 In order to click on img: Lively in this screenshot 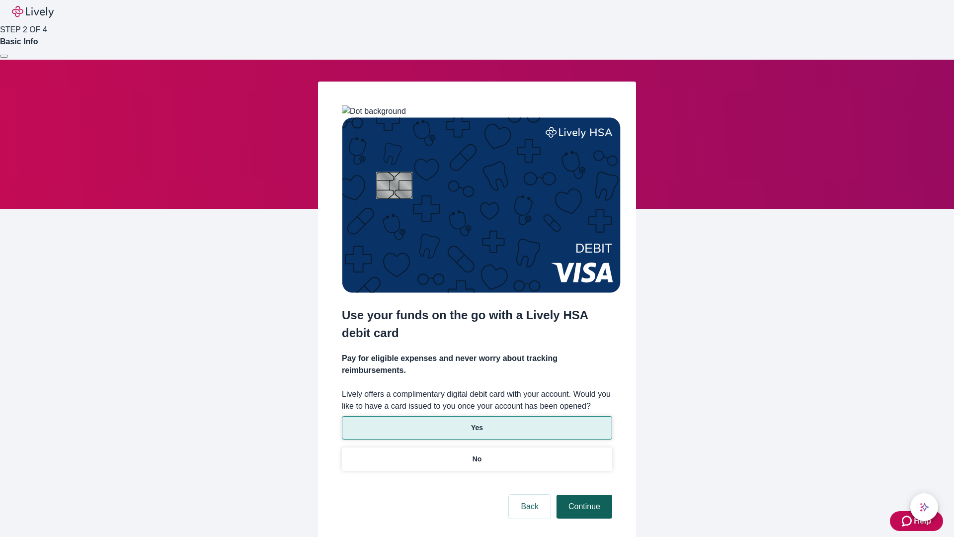, I will do `click(33, 12)`.